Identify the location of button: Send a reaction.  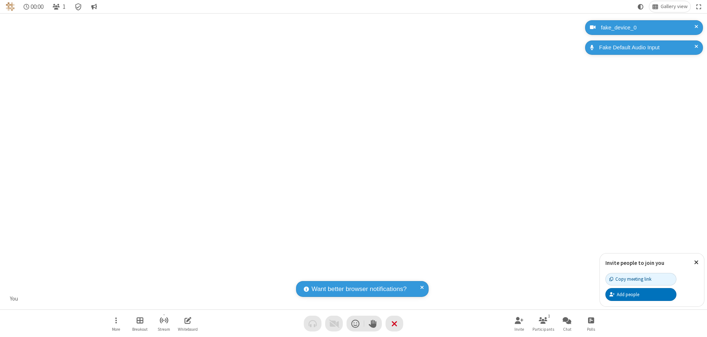
(355, 324).